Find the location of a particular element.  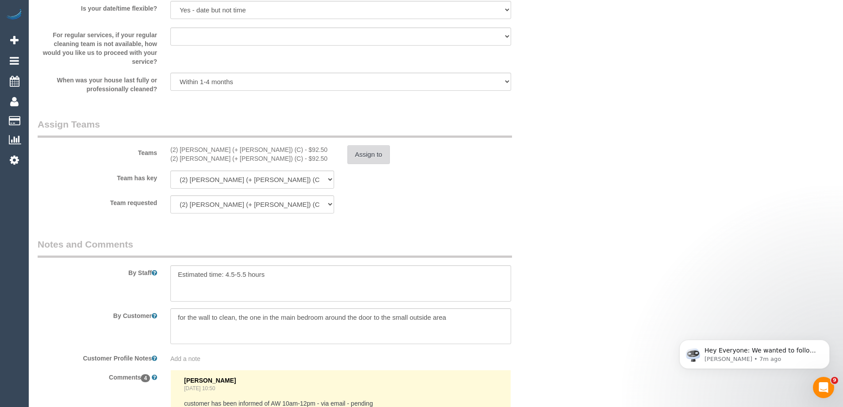

label: Team requested is located at coordinates (97, 201).